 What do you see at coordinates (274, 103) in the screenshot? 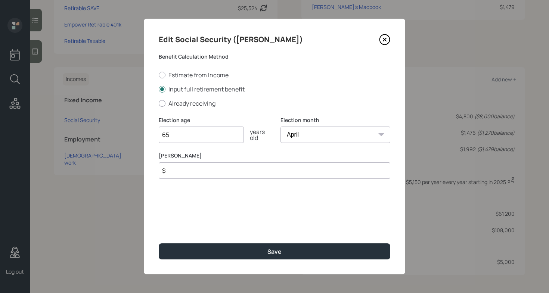
I see `label: Already receiving` at bounding box center [274, 103].